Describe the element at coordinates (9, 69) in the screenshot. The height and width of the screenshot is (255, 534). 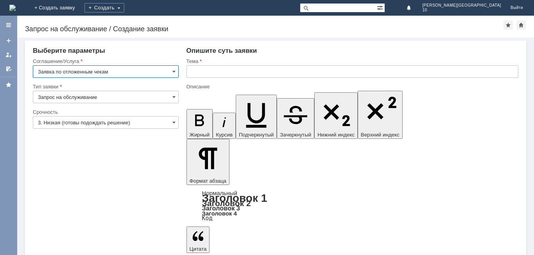
I see `a: Мои согласования` at that location.